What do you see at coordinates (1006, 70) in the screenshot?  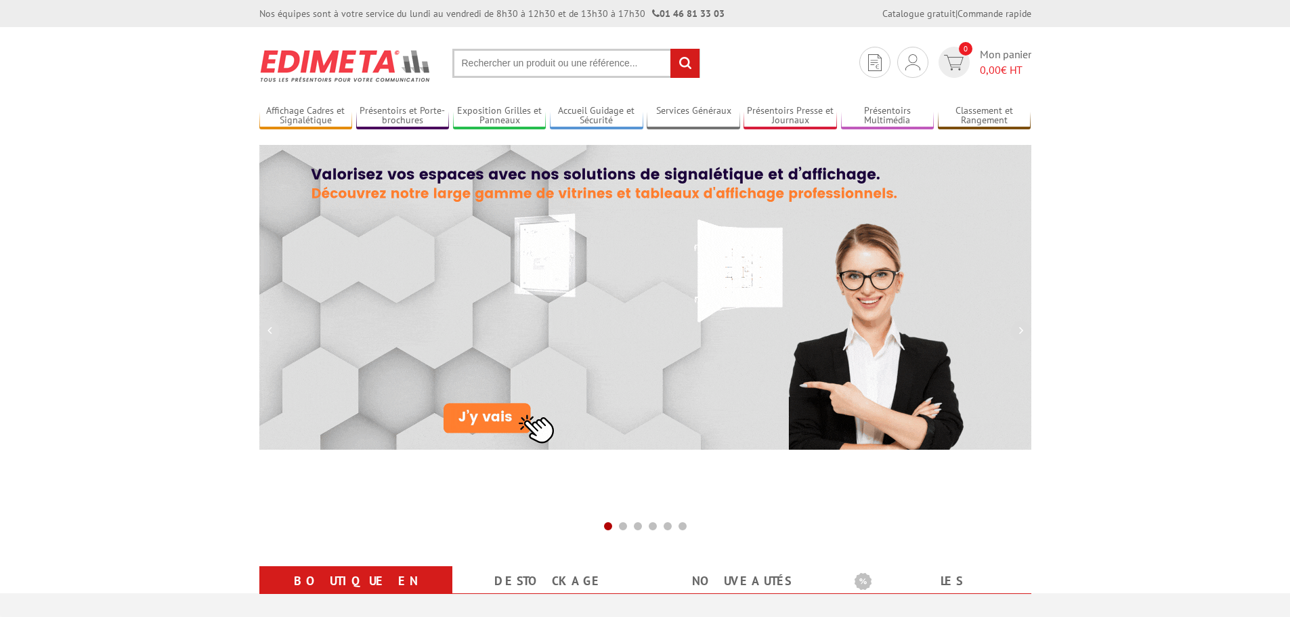 I see `span: € HT` at bounding box center [1006, 70].